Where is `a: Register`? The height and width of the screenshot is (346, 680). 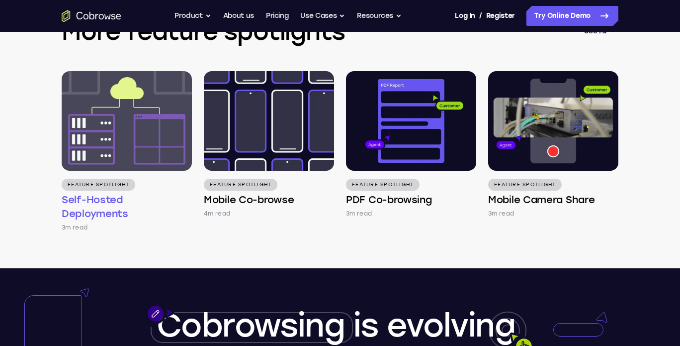 a: Register is located at coordinates (501, 16).